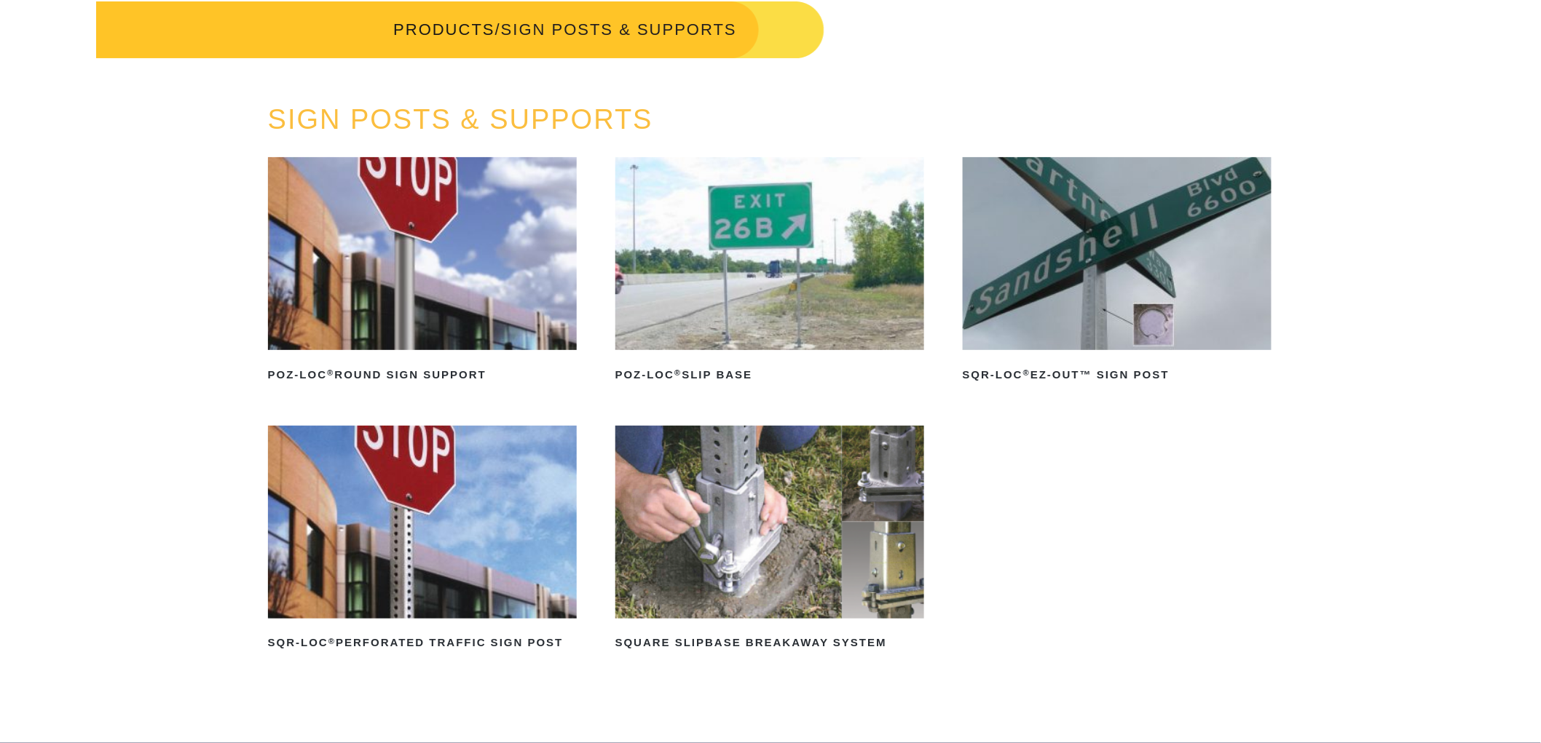 This screenshot has height=743, width=1541. Describe the element at coordinates (770, 540) in the screenshot. I see `a: Square Slipbase Breakaway System` at that location.